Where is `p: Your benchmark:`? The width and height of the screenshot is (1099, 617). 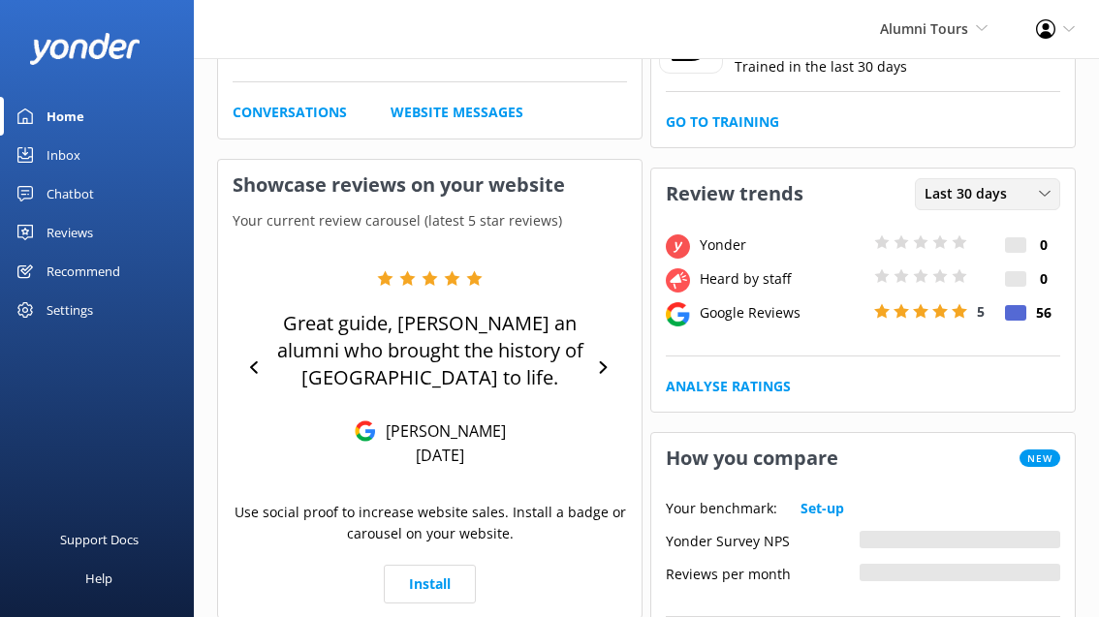
p: Your benchmark: is located at coordinates (721, 509).